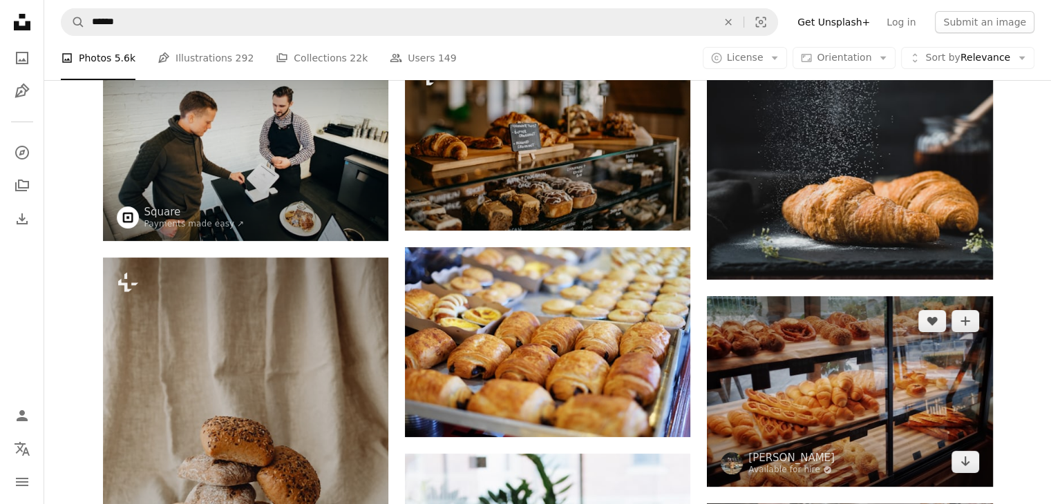  Describe the element at coordinates (22, 416) in the screenshot. I see `a: Log in / Sign up` at that location.